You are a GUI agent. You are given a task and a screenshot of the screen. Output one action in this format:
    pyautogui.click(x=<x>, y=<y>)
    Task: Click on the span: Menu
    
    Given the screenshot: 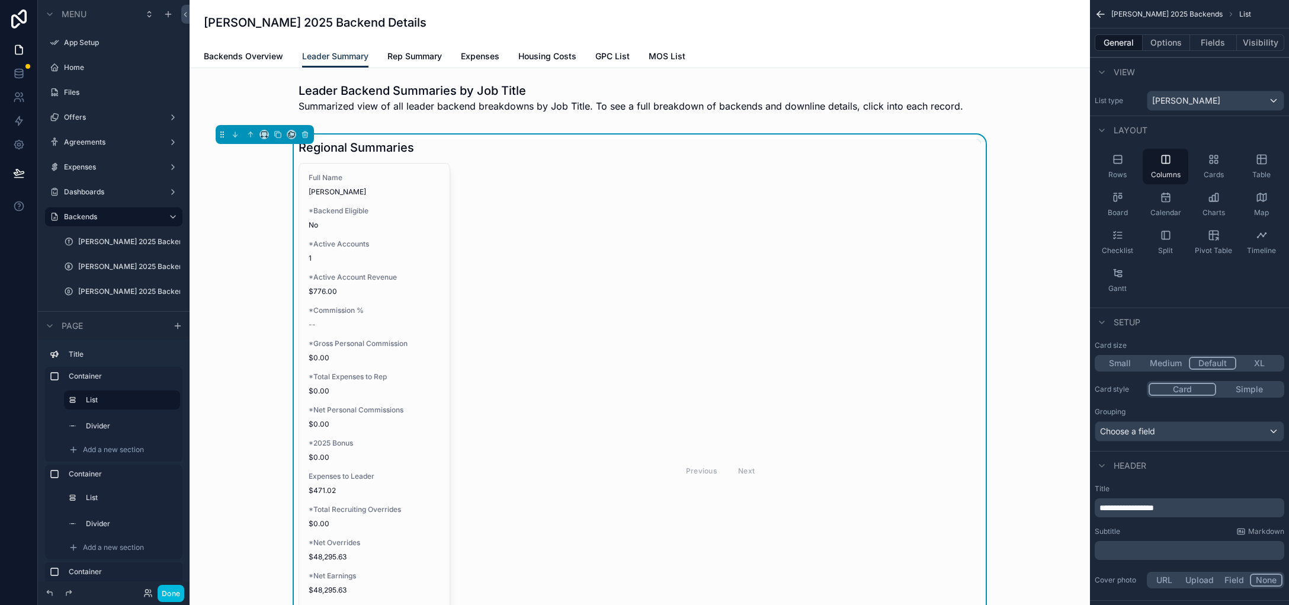 What is the action you would take?
    pyautogui.click(x=74, y=14)
    